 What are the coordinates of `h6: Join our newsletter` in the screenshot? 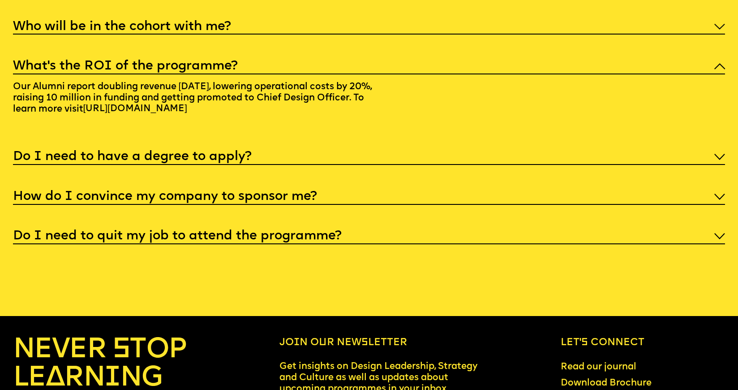 It's located at (382, 342).